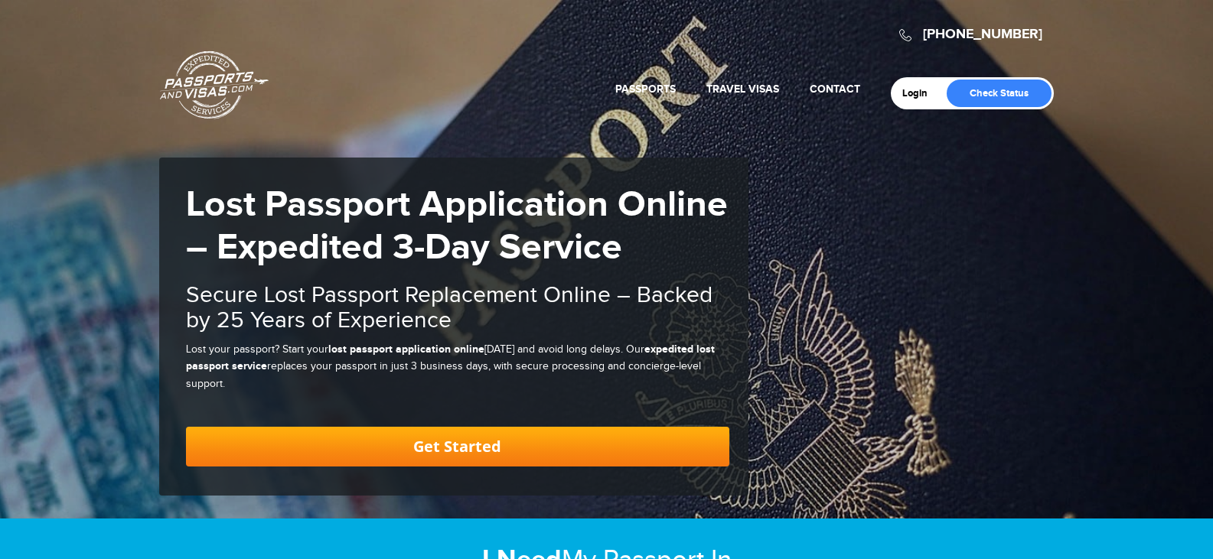 This screenshot has height=559, width=1213. I want to click on a: Passports, so click(645, 89).